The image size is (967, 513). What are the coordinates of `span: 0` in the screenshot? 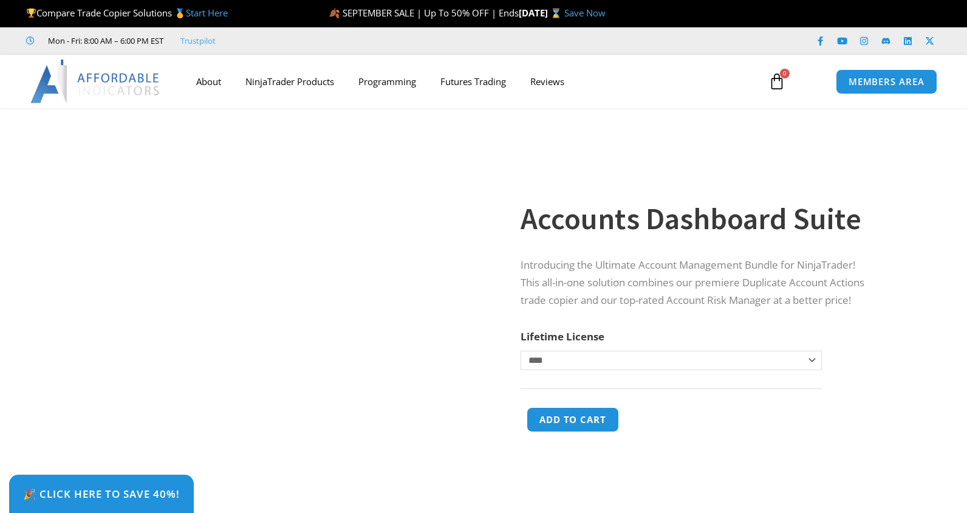 It's located at (785, 74).